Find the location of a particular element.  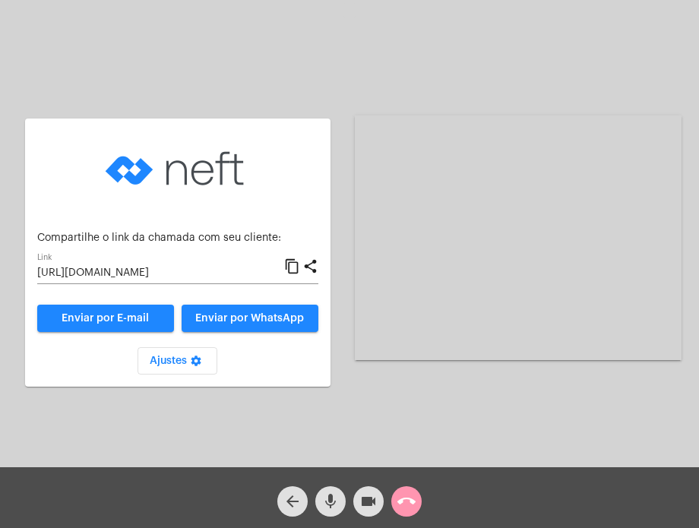

a: Enviar por E-mail is located at coordinates (106, 318).